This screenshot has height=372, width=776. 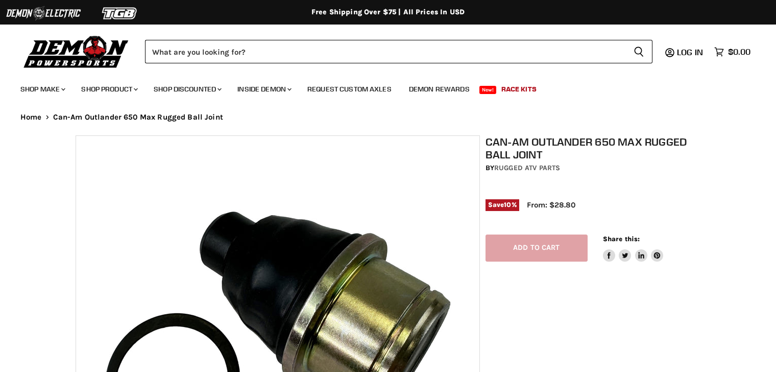 I want to click on img: Demon Powersports, so click(x=76, y=51).